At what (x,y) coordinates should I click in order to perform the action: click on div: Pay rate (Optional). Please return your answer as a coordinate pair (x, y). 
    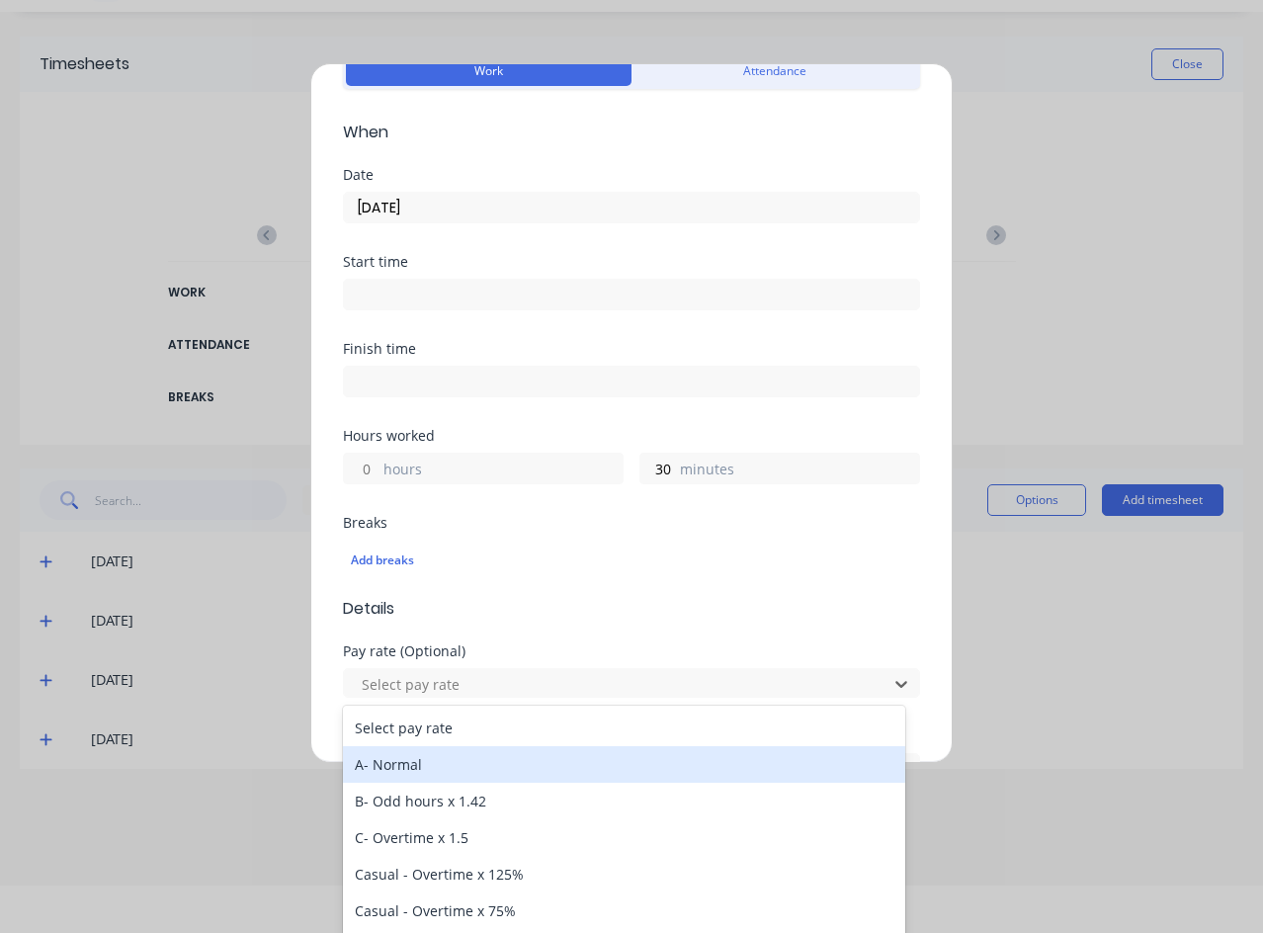
    Looking at the image, I should click on (631, 651).